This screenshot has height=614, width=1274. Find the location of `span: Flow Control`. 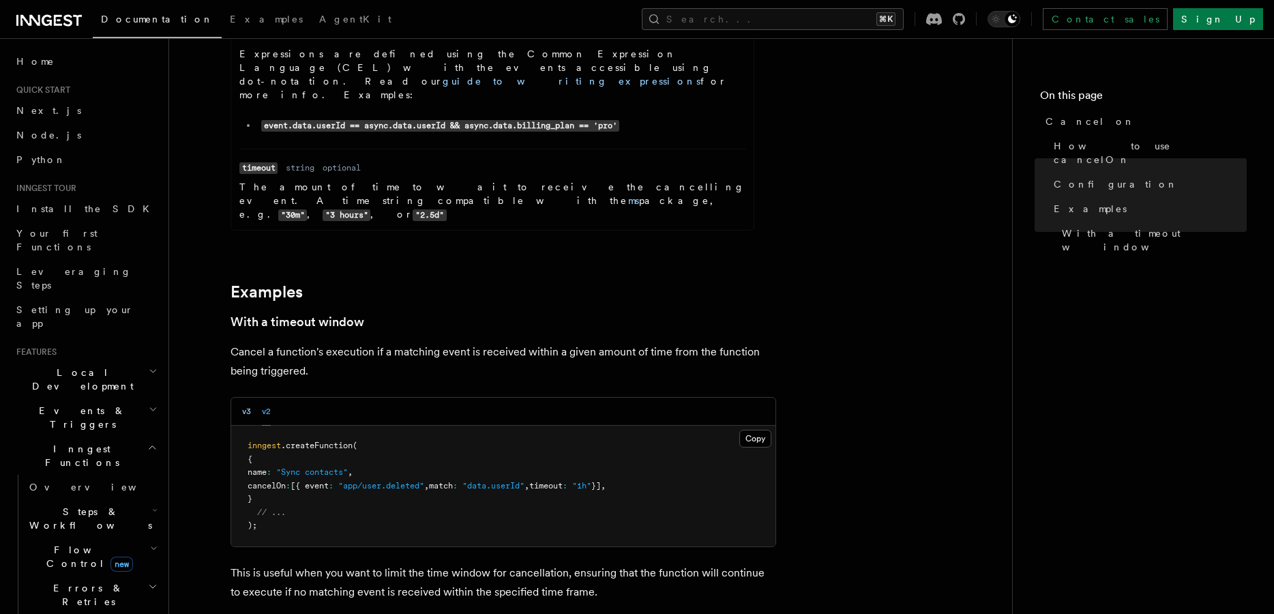

span: Flow Control is located at coordinates (87, 557).